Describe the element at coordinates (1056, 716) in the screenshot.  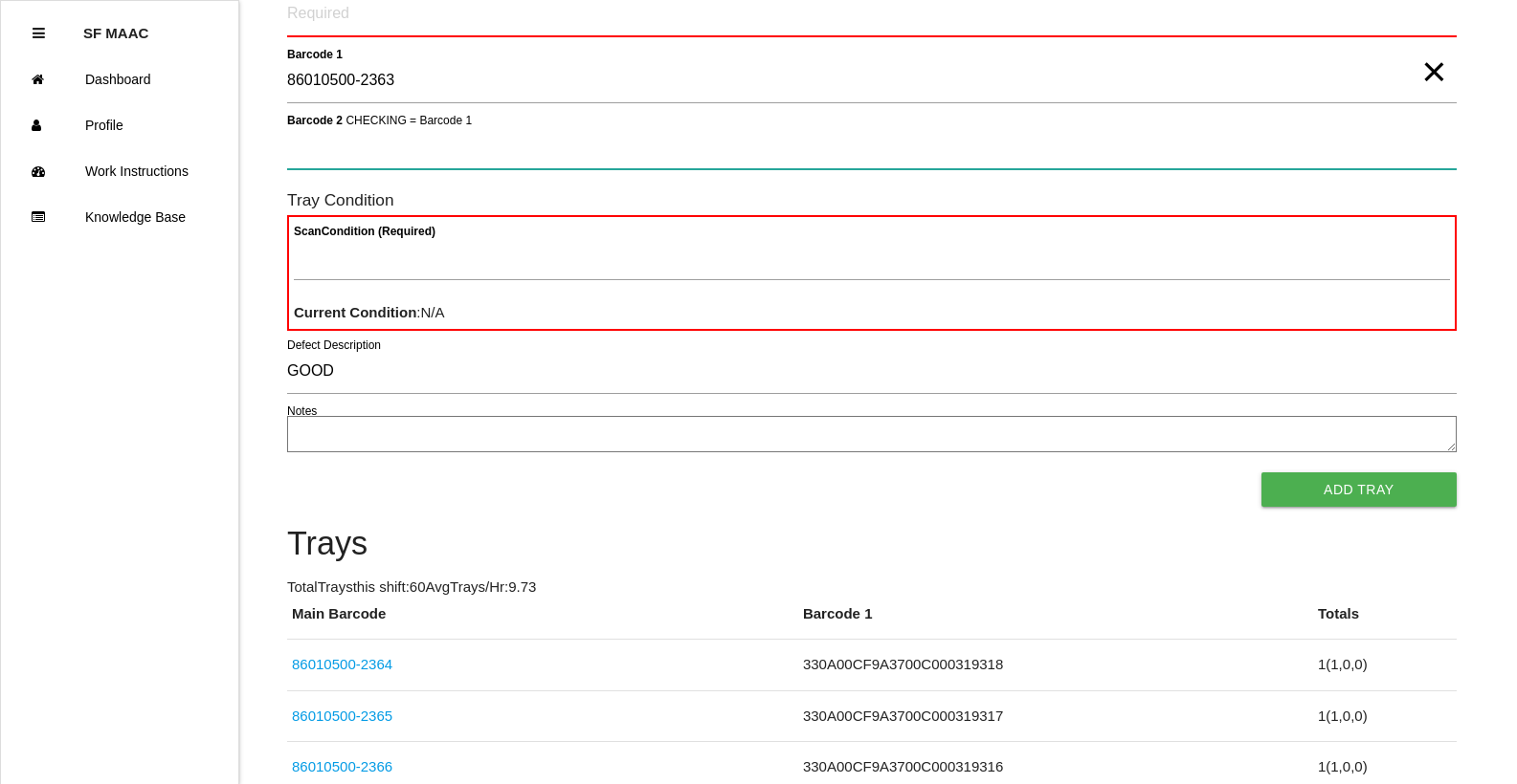
I see `td: 330A00CF9A3700C000319317` at that location.